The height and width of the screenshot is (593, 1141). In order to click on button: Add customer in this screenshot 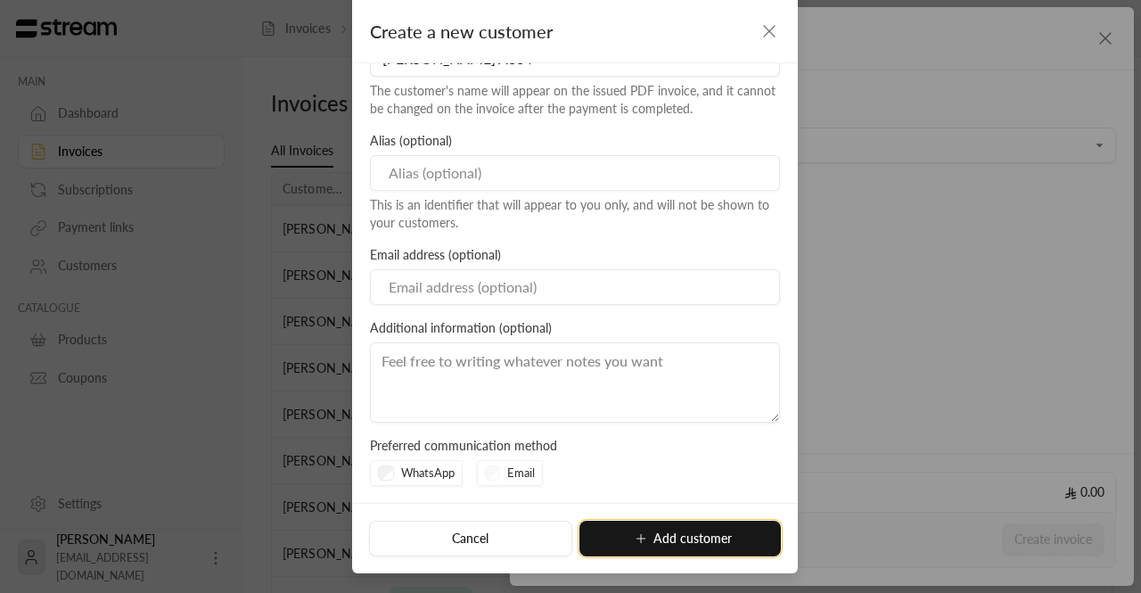, I will do `click(680, 538)`.